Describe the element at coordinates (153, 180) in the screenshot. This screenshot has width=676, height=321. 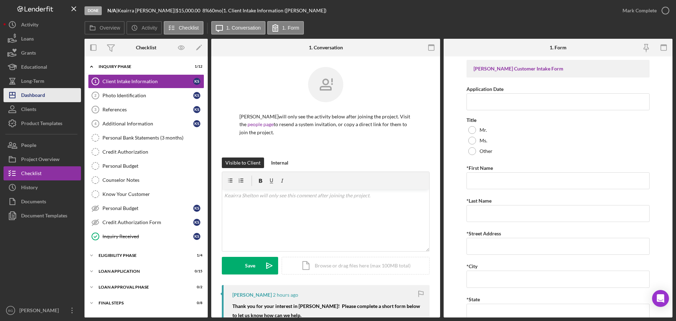
I see `div: Counselor Notes` at that location.